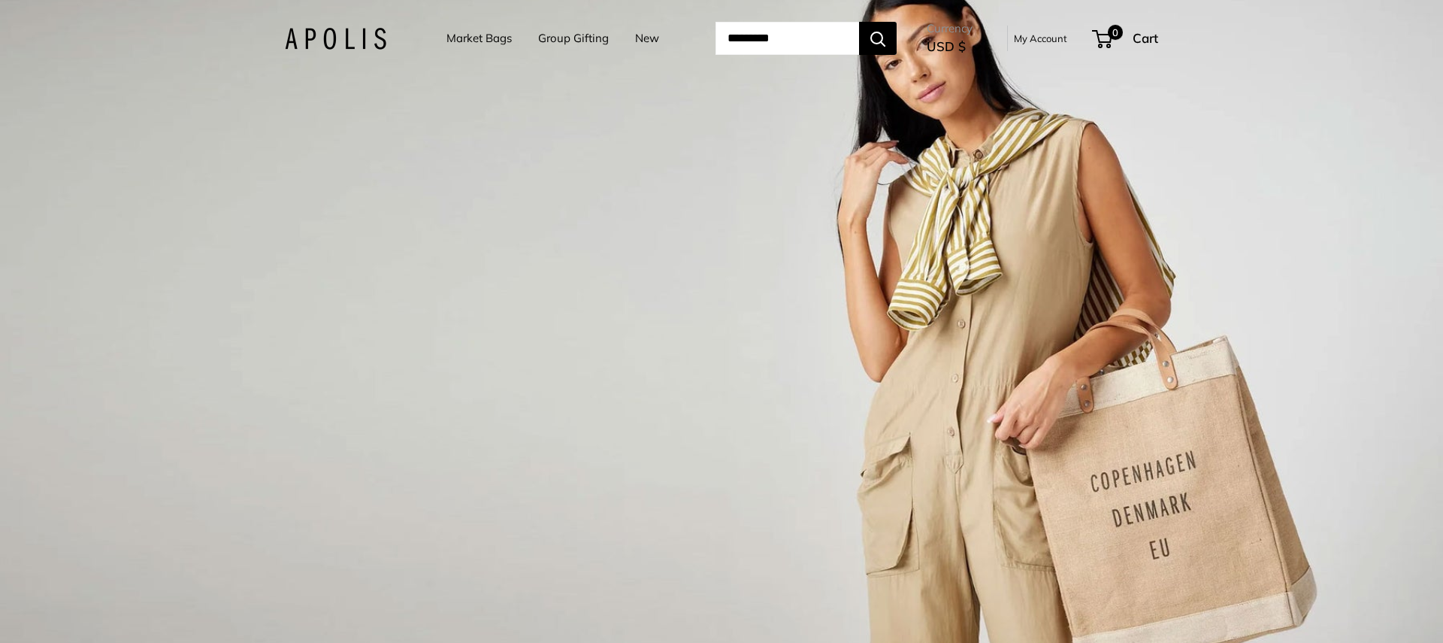 This screenshot has width=1443, height=643. Describe the element at coordinates (946, 46) in the screenshot. I see `span: USD $` at that location.